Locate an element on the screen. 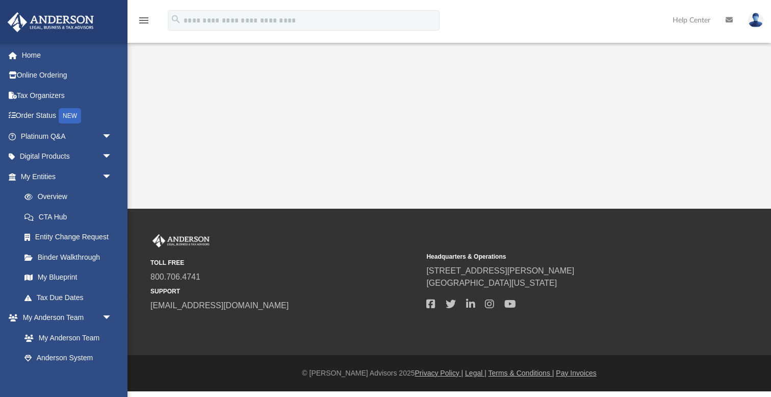  i: menu is located at coordinates (144, 20).